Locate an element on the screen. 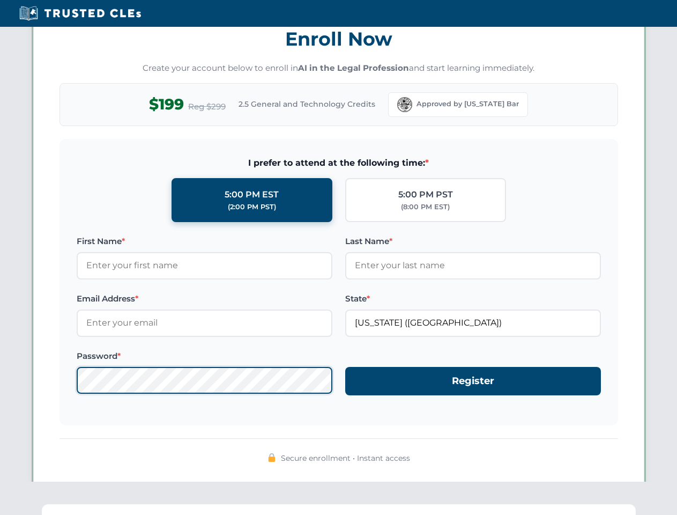 This screenshot has height=515, width=677. span: Secure enrollment • Instant access is located at coordinates (345, 458).